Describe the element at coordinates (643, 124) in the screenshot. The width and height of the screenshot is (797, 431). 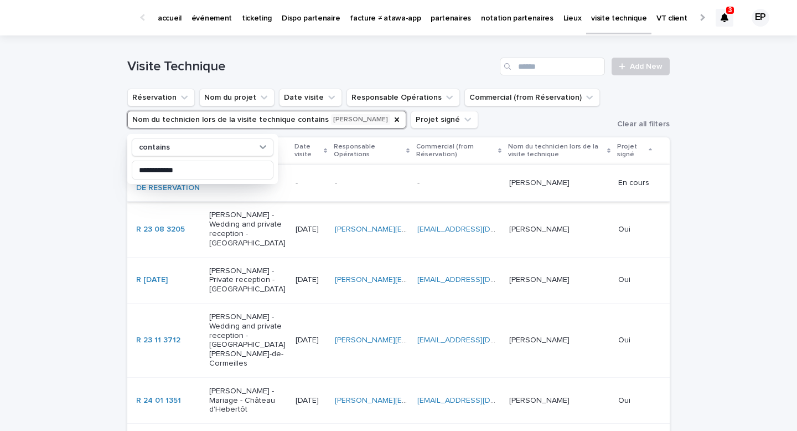
I see `span: Clear all filters` at that location.